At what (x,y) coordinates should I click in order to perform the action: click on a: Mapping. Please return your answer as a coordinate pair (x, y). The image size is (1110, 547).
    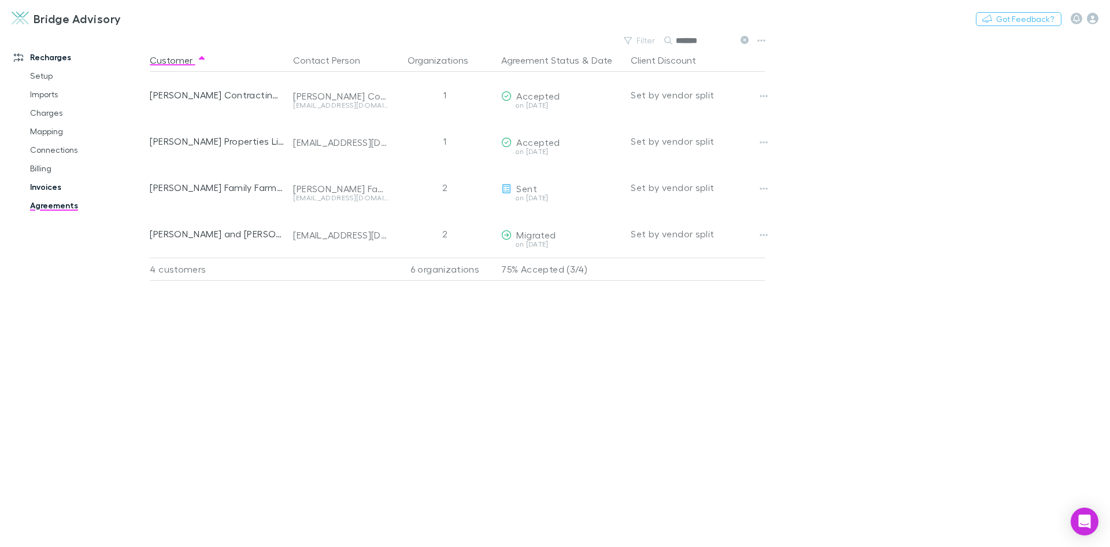
    Looking at the image, I should click on (87, 131).